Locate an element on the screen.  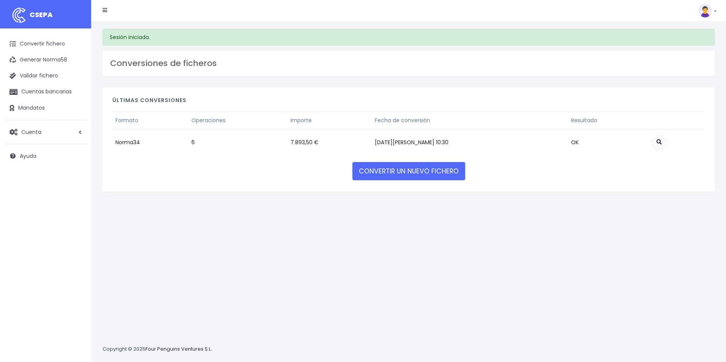
a: Validar fichero is located at coordinates (46, 76).